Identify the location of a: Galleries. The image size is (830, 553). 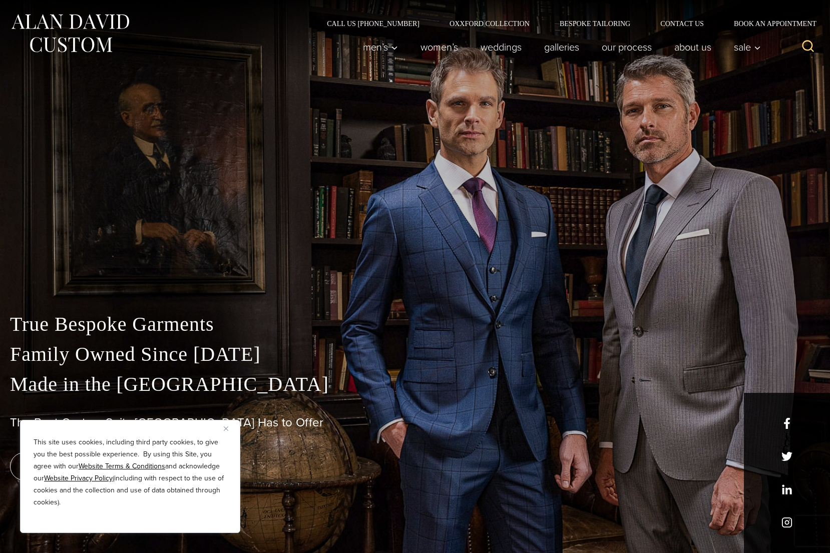
(562, 47).